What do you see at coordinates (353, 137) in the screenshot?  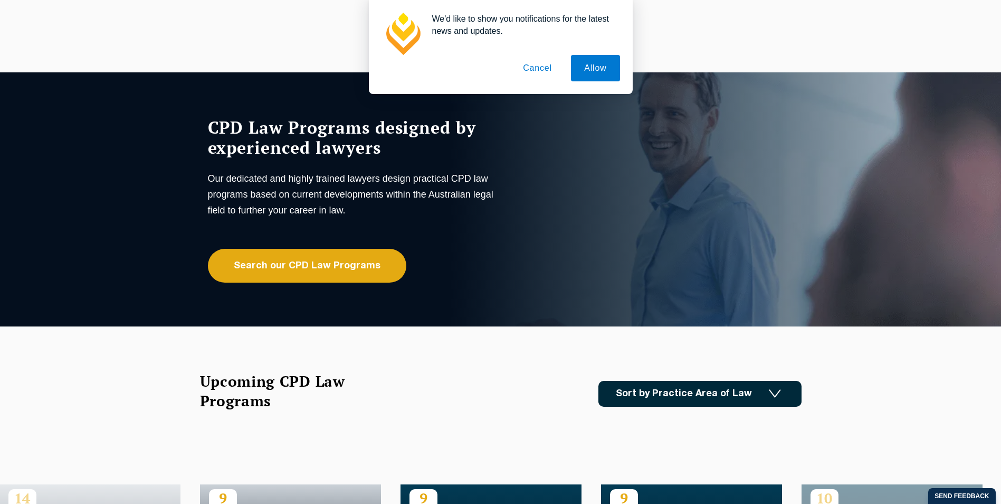 I see `h1: CPD Law Programs designed by experienced lawyers` at bounding box center [353, 137].